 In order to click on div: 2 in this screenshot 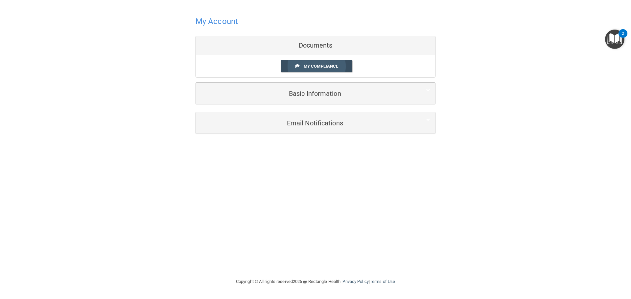, I will do `click(623, 38)`.